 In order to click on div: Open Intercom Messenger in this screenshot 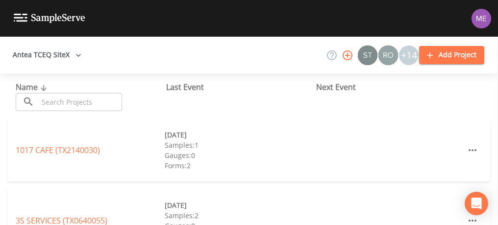, I will do `click(476, 204)`.